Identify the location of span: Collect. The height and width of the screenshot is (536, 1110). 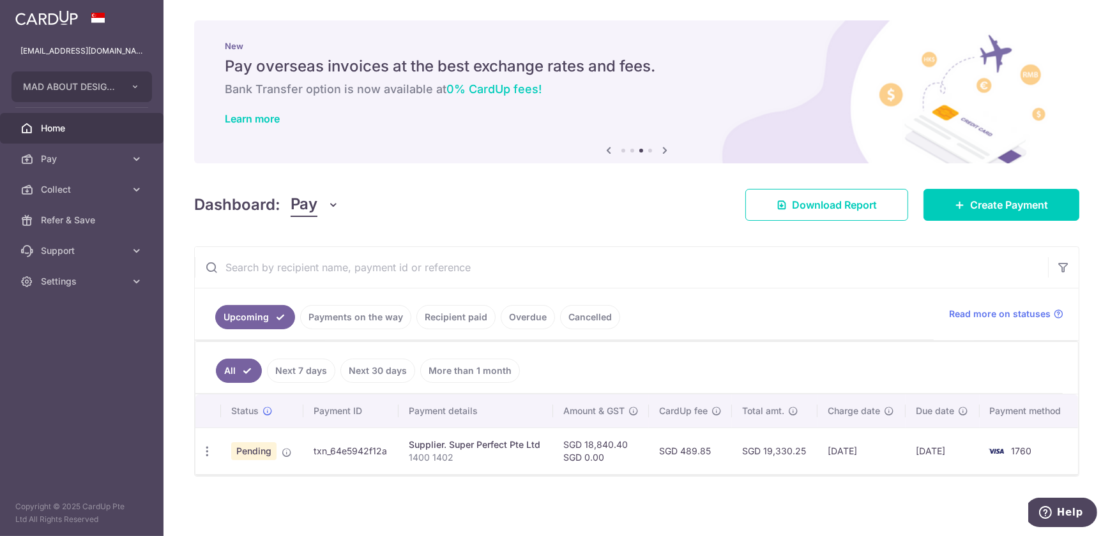
(83, 190).